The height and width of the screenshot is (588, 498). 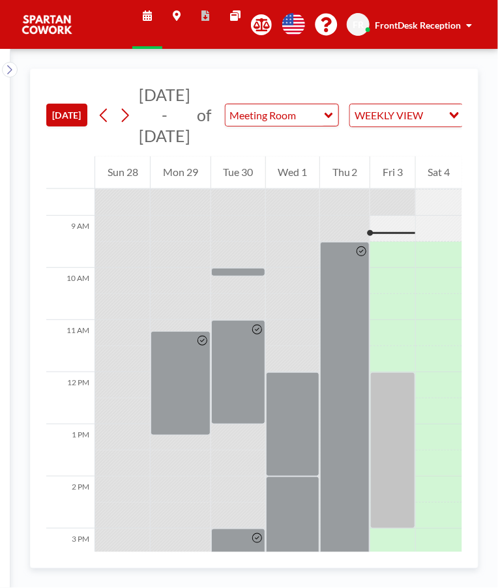 I want to click on input: Search for option, so click(x=434, y=115).